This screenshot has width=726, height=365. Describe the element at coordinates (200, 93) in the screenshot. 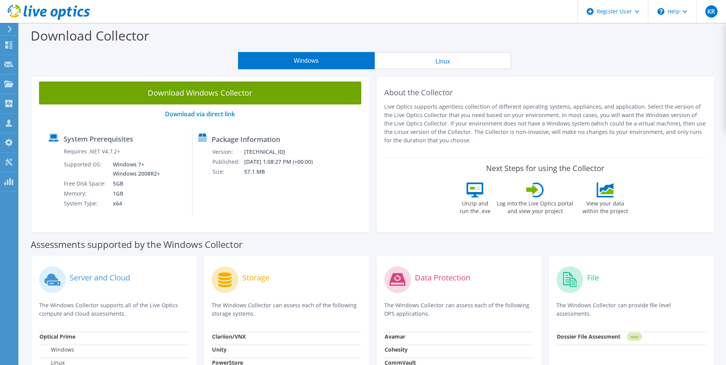

I see `a: Download Windows Collector` at that location.